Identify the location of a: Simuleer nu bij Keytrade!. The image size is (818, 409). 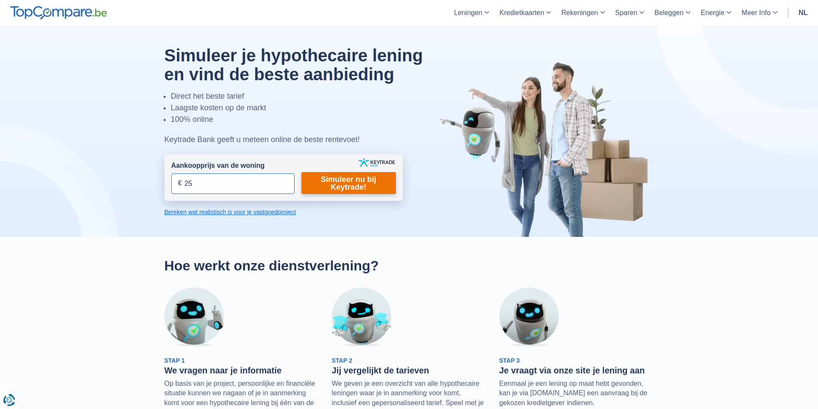
(348, 183).